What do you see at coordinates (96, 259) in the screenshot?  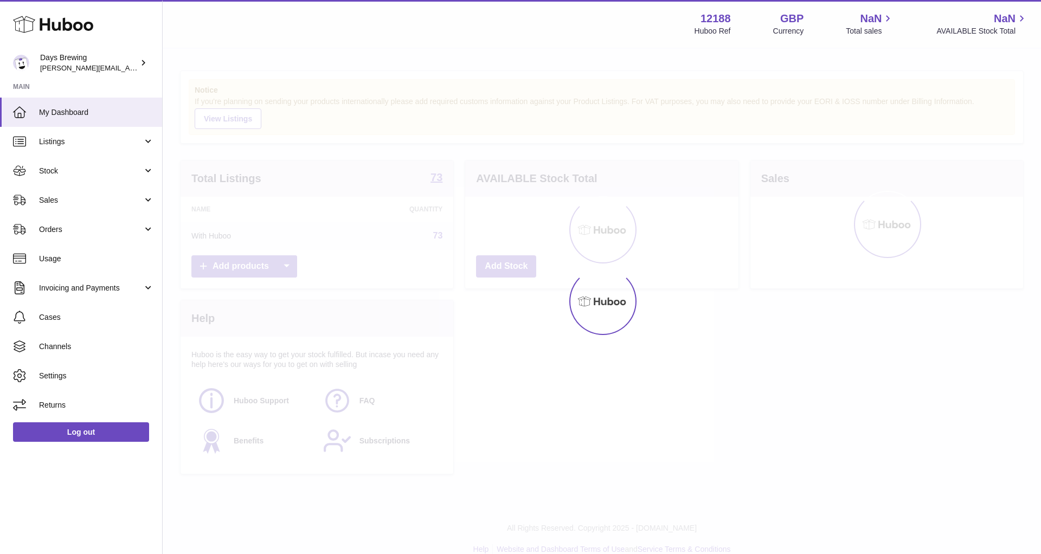 I see `span: Usage` at bounding box center [96, 259].